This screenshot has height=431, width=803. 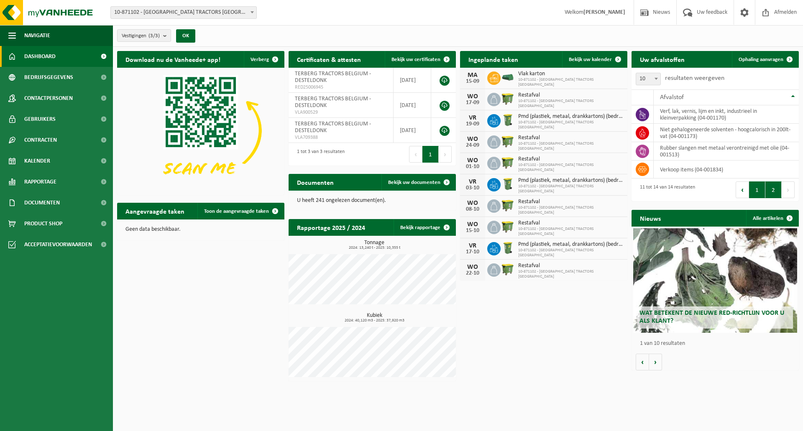 I want to click on div: 08-10, so click(x=473, y=210).